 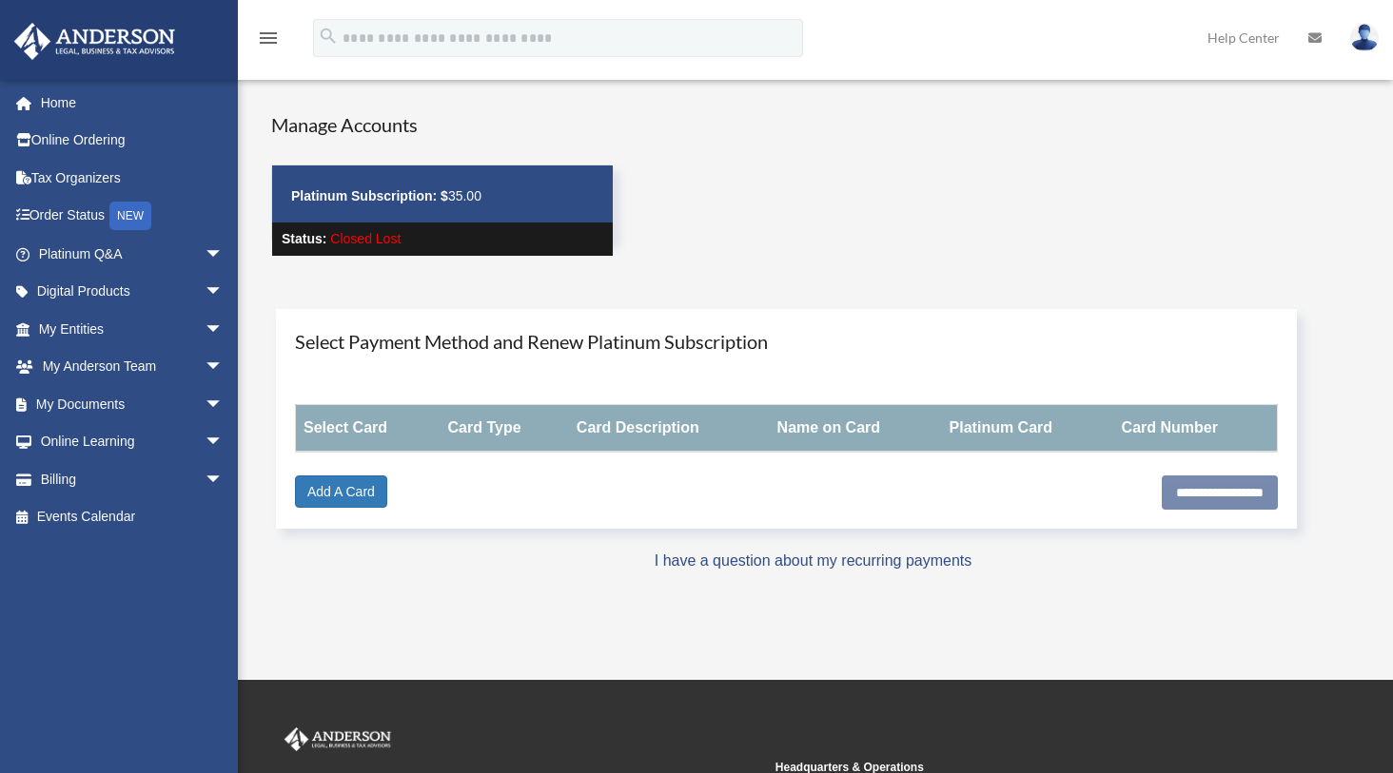 I want to click on strong: Platinum Subscription: $, so click(x=369, y=196).